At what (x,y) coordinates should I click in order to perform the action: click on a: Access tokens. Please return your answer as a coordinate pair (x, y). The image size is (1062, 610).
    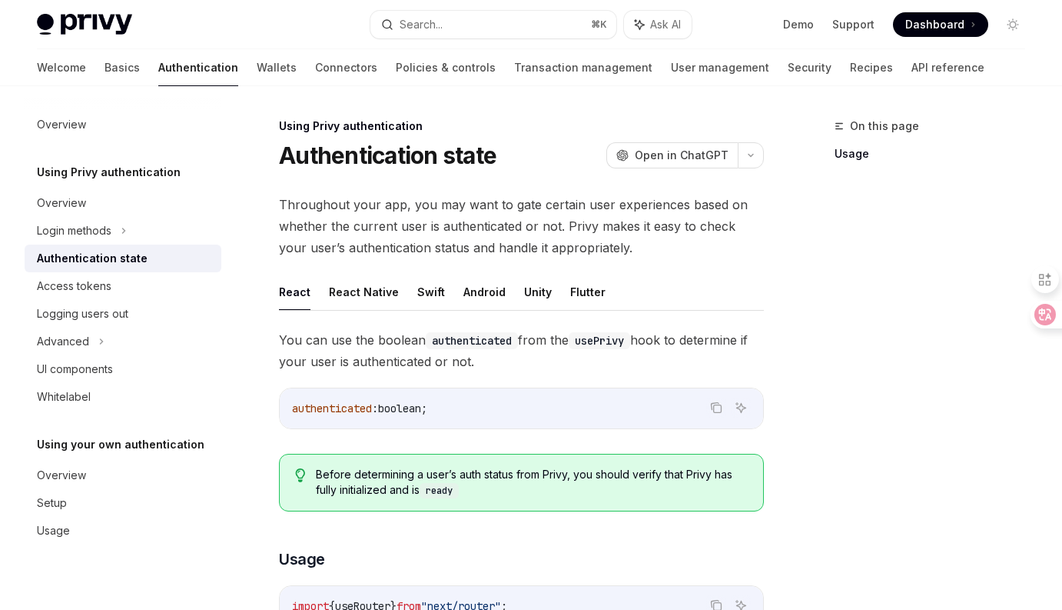
    Looking at the image, I should click on (123, 286).